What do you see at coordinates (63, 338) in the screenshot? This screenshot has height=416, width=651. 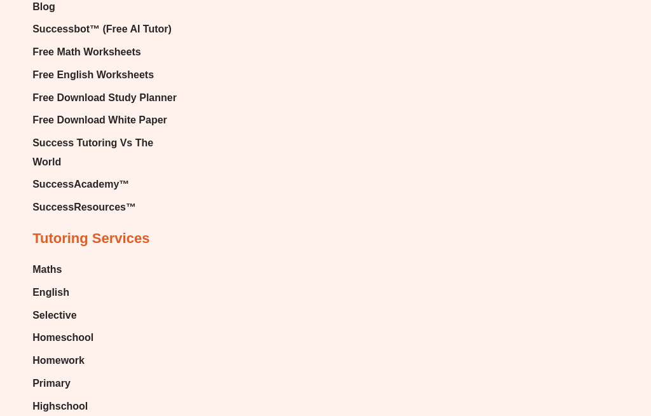 I see `span: Homeschool` at bounding box center [63, 338].